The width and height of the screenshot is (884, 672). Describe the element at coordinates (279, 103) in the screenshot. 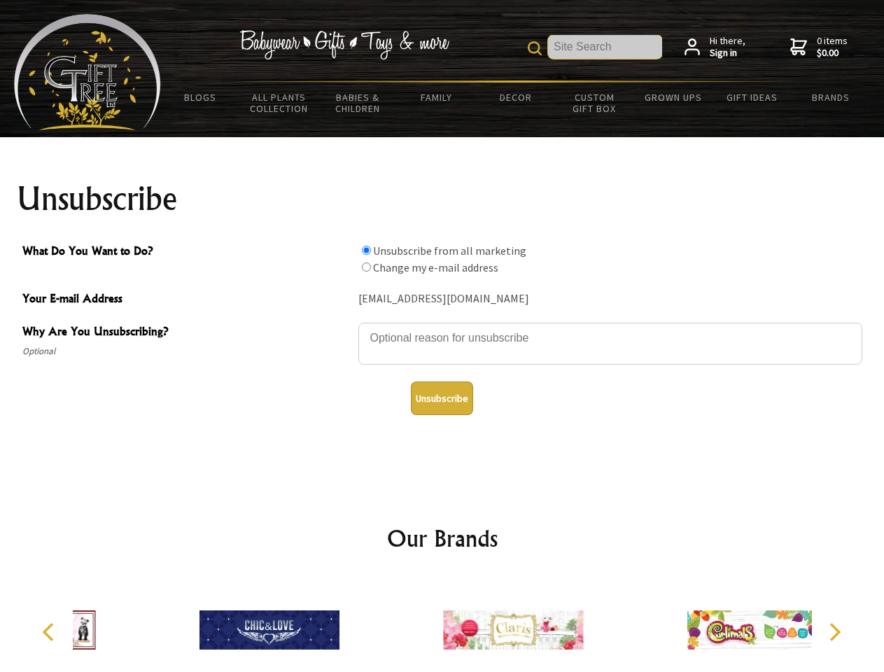

I see `a: All Plants Collection` at that location.